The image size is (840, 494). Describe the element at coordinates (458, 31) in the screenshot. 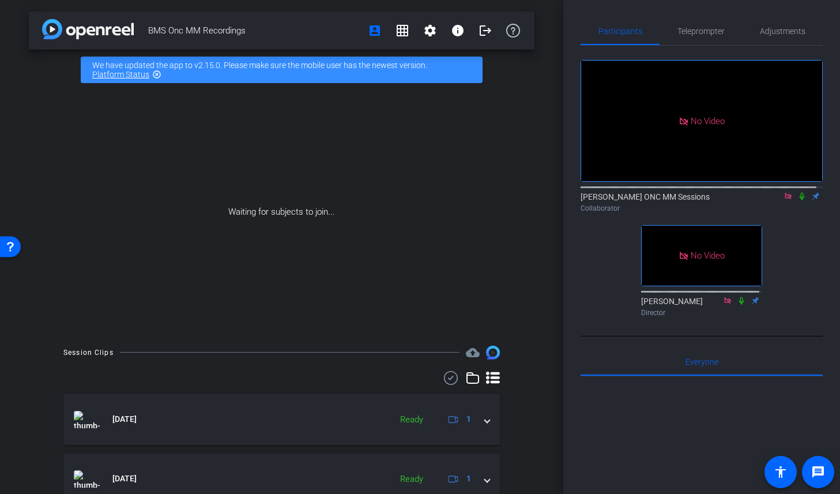

I see `mat-icon: info` at that location.